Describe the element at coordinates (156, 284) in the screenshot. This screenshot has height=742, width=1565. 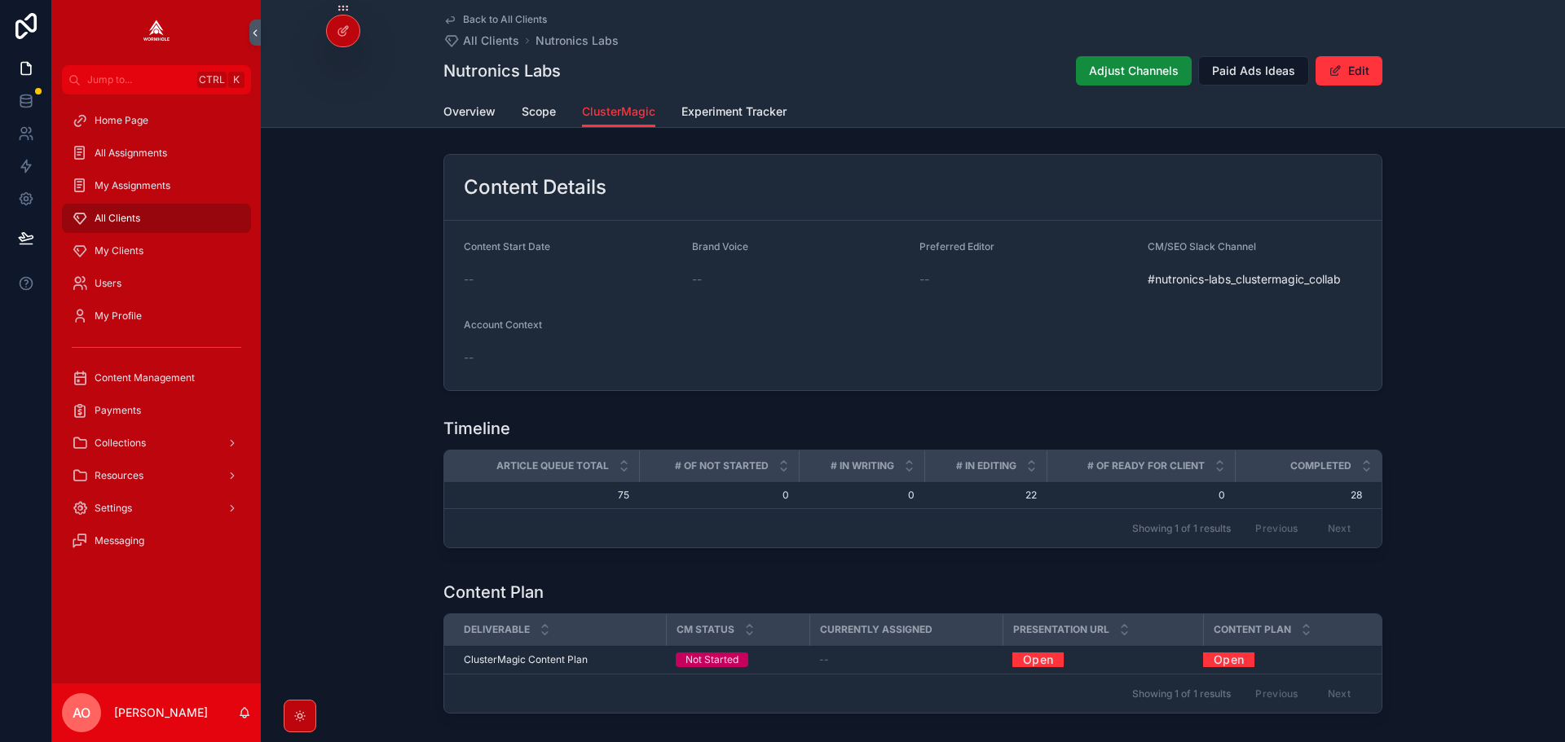
I see `a: Users` at that location.